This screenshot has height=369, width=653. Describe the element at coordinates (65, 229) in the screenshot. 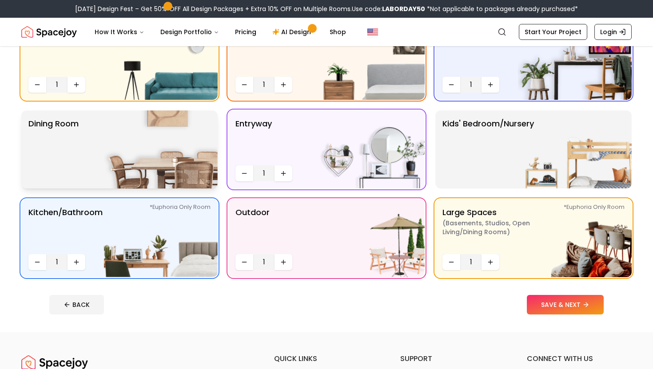

I see `p: Kitchen/Bathroom` at that location.